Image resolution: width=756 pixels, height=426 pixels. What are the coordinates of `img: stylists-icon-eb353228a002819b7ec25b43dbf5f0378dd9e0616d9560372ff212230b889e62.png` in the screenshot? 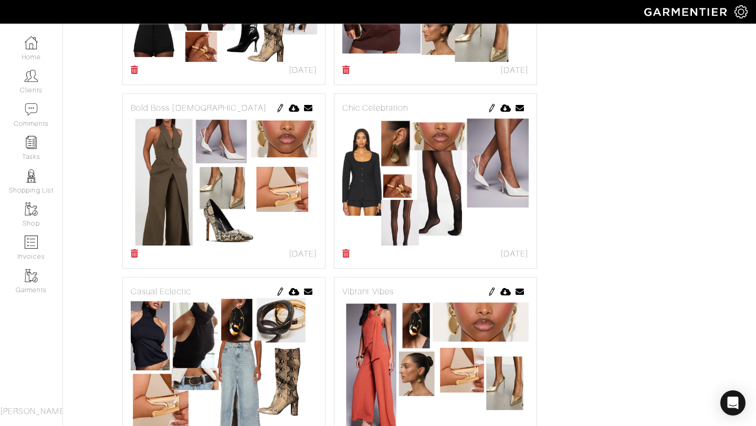 It's located at (31, 176).